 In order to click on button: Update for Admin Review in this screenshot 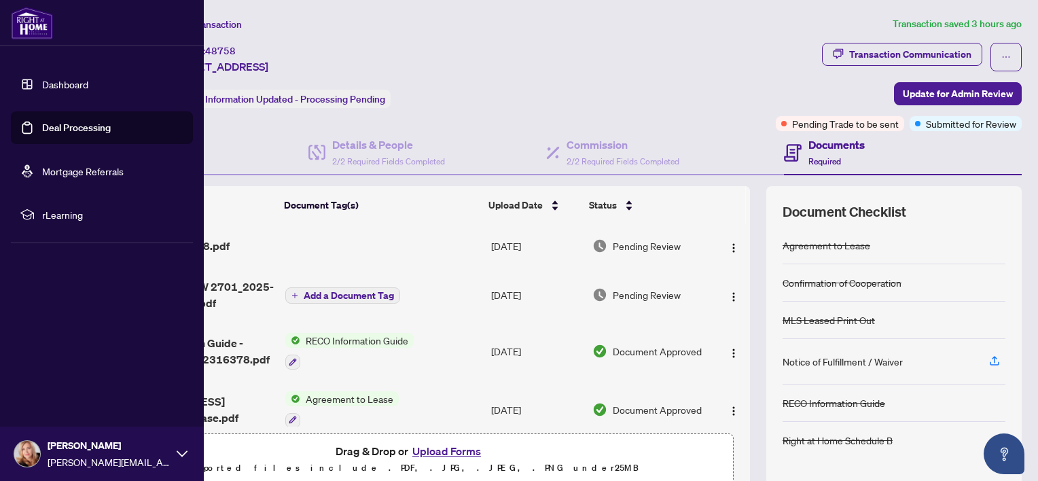, I will do `click(958, 94)`.